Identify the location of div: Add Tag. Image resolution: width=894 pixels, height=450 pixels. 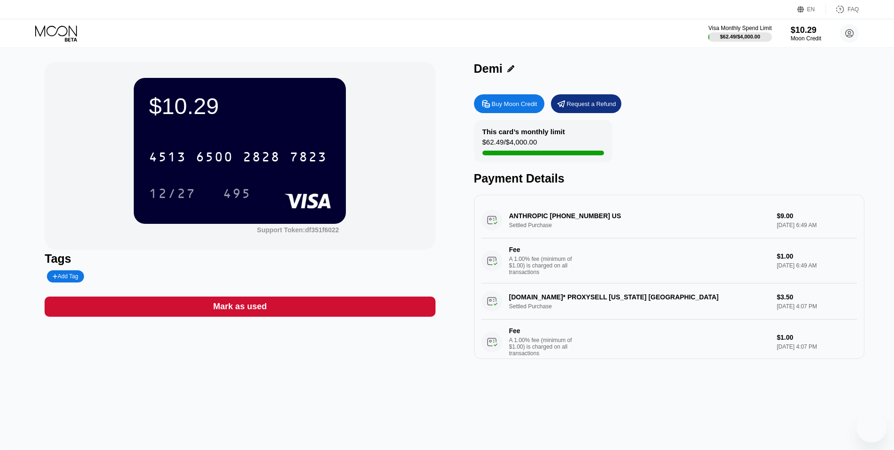
(65, 276).